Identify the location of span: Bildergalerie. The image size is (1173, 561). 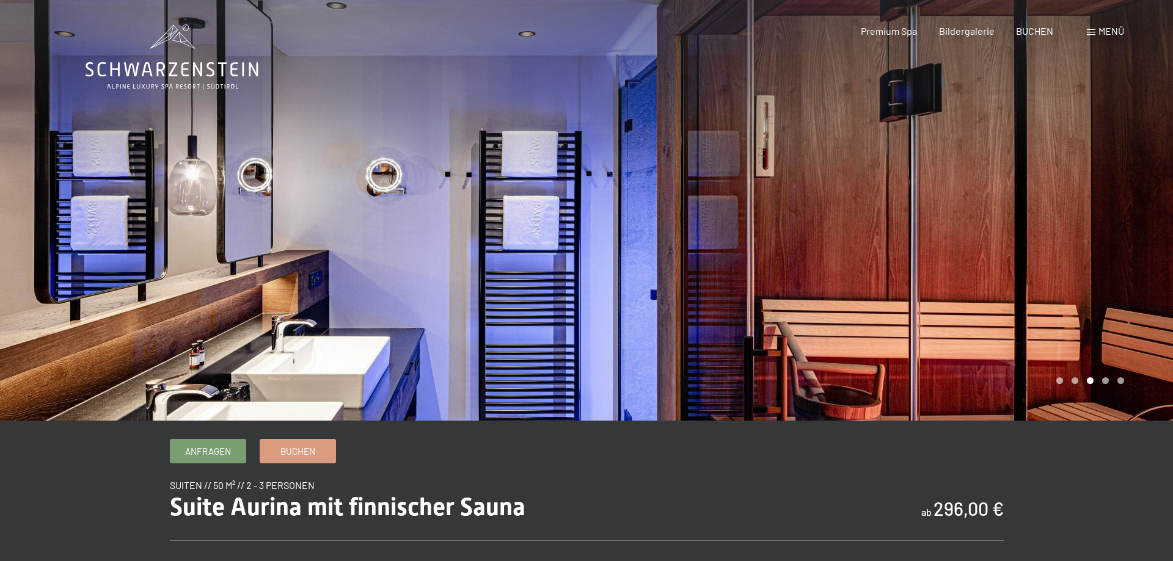
(967, 31).